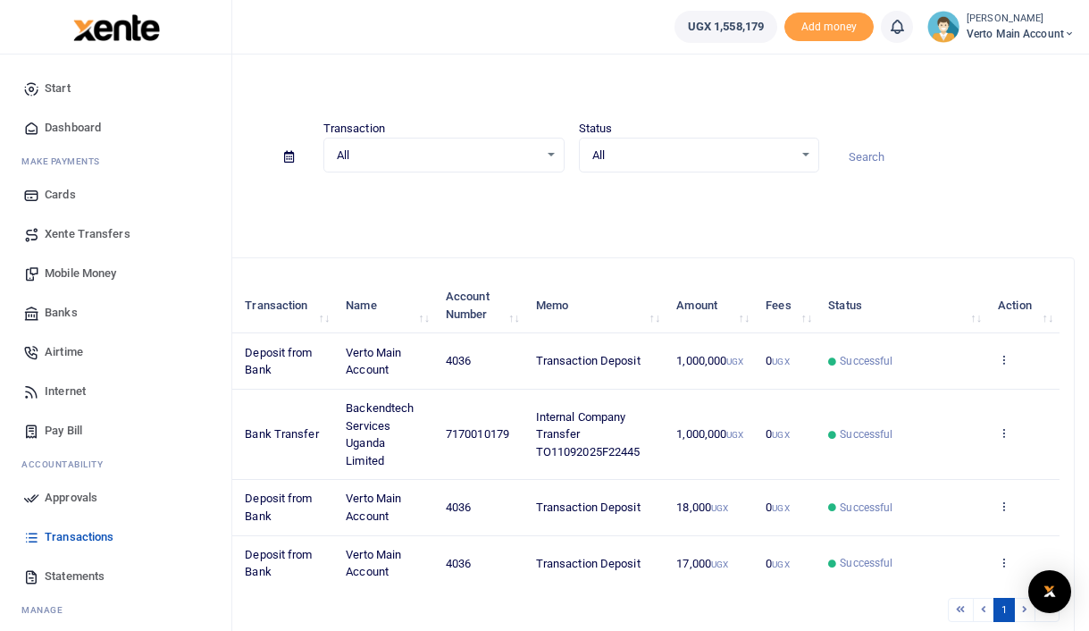  Describe the element at coordinates (115, 195) in the screenshot. I see `a: Cards` at that location.